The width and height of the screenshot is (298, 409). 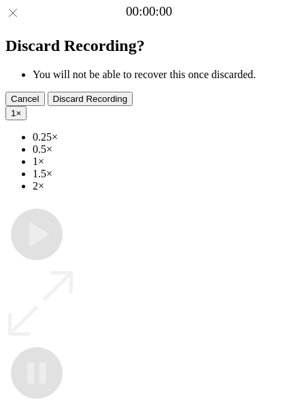 What do you see at coordinates (16, 113) in the screenshot?
I see `button: 1×` at bounding box center [16, 113].